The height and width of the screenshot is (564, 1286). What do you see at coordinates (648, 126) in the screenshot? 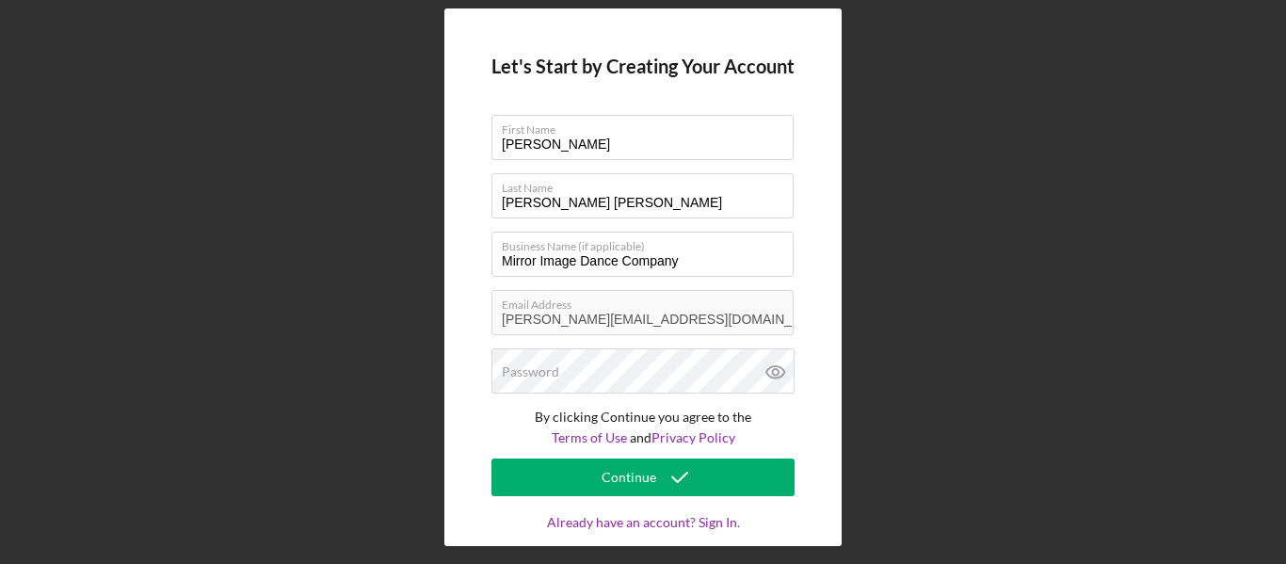
I see `label: First Name` at bounding box center [648, 126].